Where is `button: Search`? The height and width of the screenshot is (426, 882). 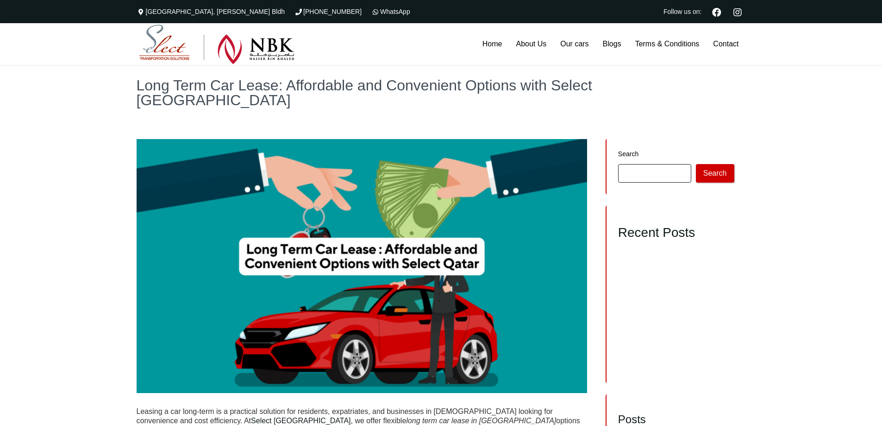
button: Search is located at coordinates (715, 173).